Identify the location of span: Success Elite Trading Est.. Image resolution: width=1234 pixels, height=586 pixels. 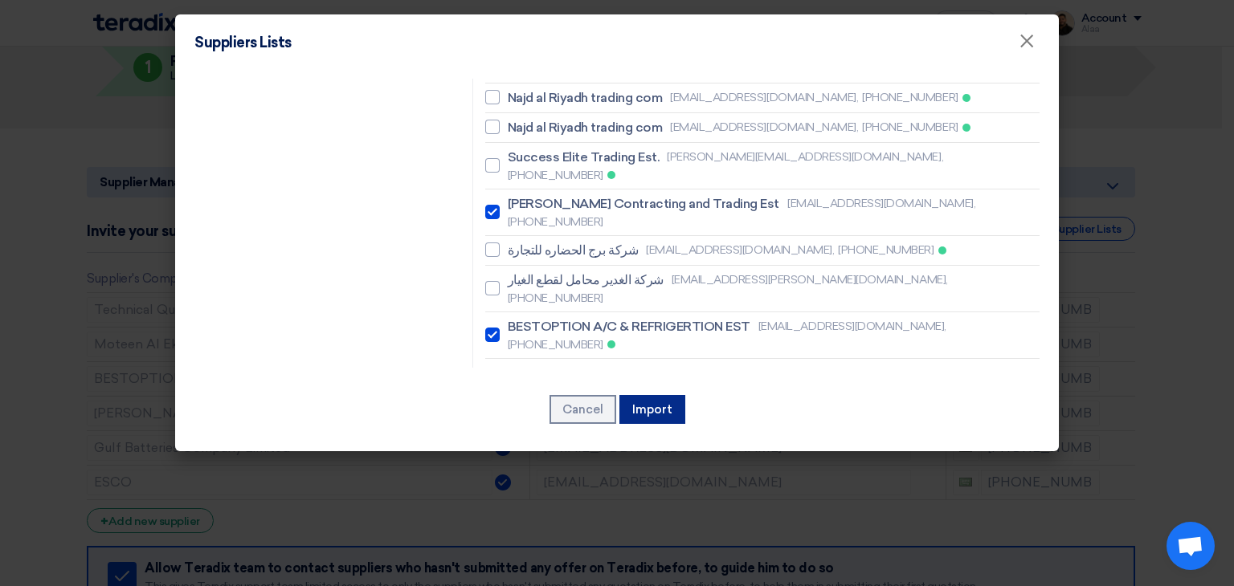
(583, 157).